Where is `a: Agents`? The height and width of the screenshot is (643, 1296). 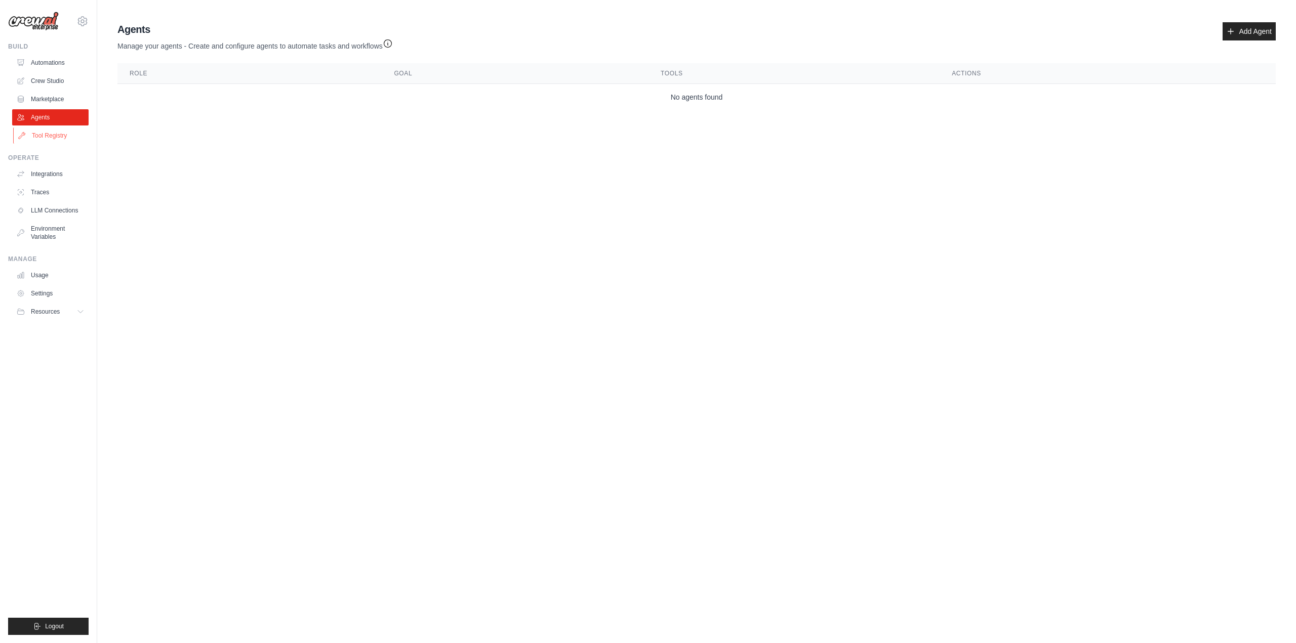 a: Agents is located at coordinates (50, 117).